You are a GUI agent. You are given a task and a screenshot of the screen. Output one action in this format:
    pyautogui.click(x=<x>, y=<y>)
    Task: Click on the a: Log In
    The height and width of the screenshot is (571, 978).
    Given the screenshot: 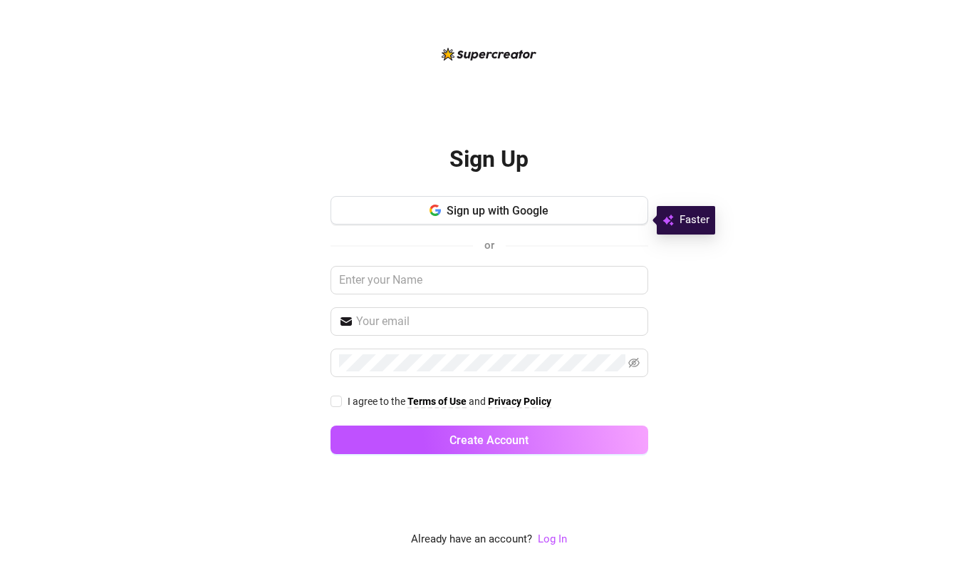 What is the action you would take?
    pyautogui.click(x=552, y=539)
    